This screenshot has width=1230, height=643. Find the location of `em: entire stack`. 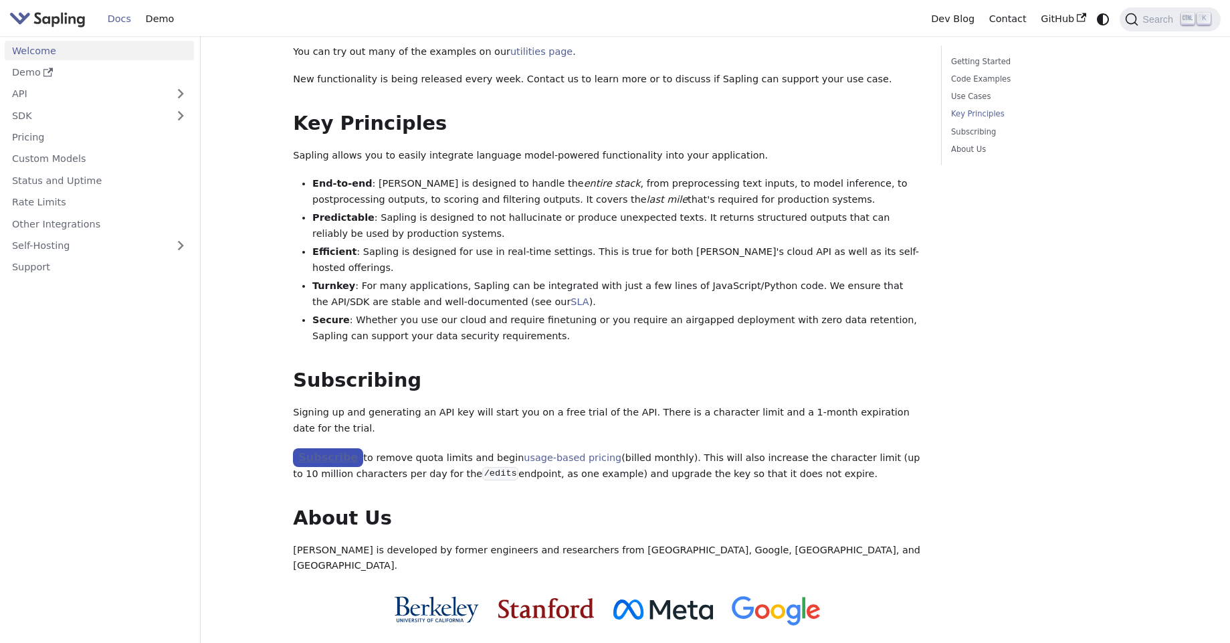

em: entire stack is located at coordinates (612, 183).